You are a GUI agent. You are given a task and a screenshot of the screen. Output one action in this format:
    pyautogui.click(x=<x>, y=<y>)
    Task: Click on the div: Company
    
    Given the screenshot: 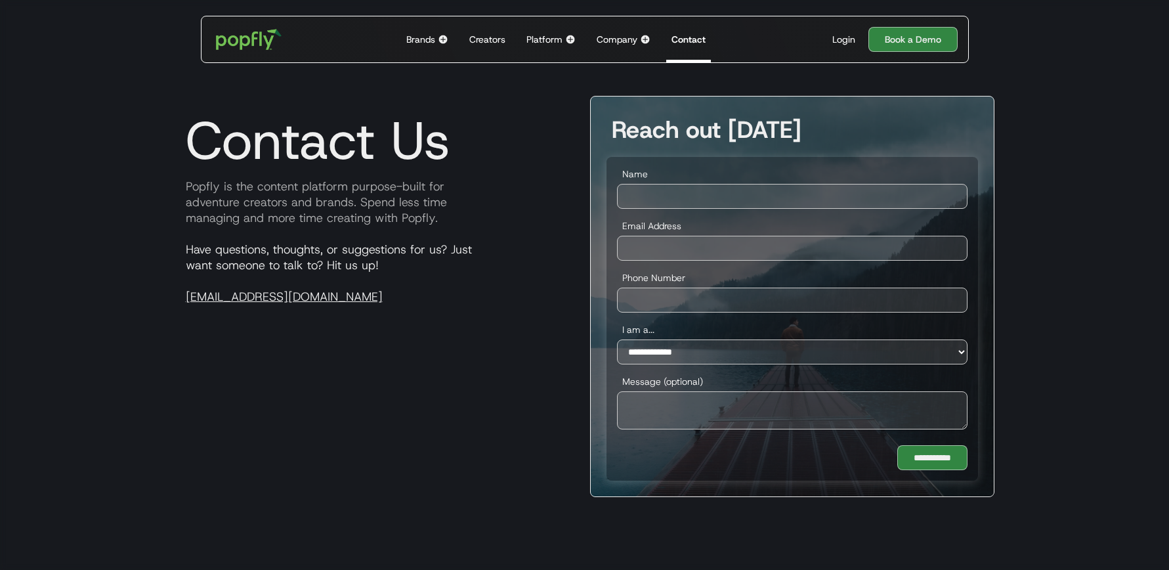 What is the action you would take?
    pyautogui.click(x=617, y=39)
    